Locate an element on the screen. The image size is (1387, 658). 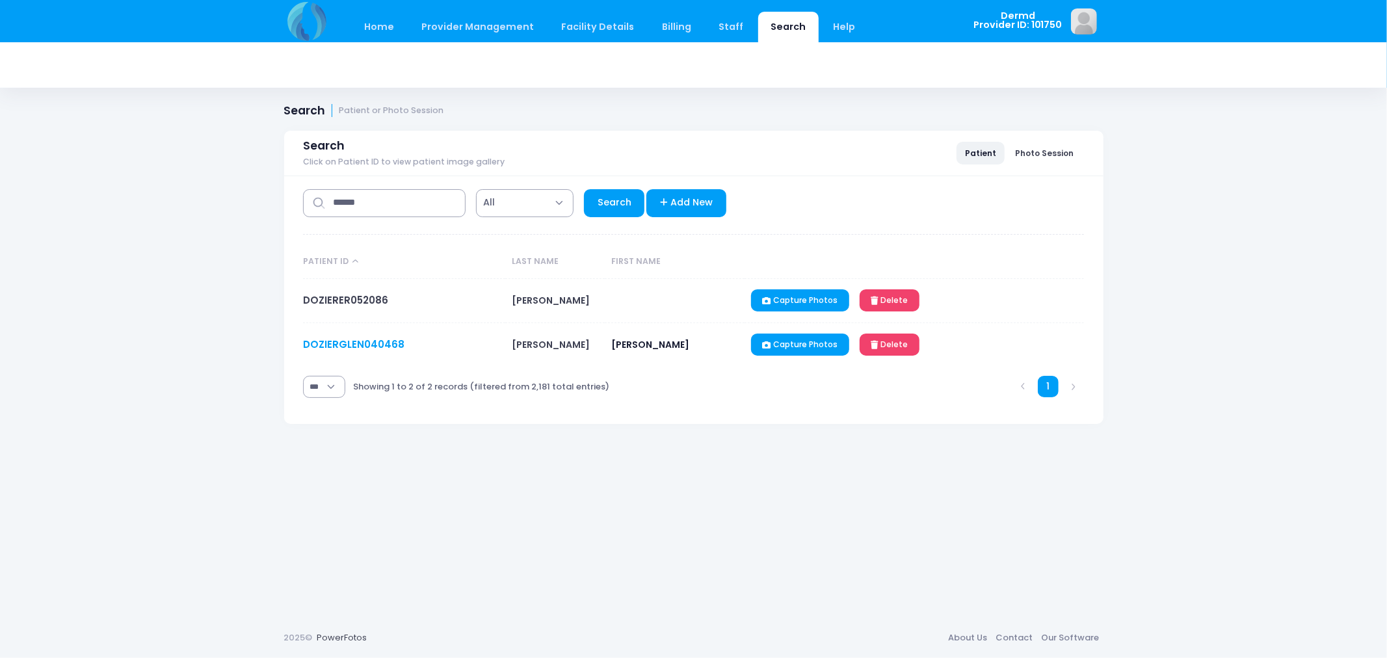
a: DOZIERER052086 is located at coordinates (345, 300).